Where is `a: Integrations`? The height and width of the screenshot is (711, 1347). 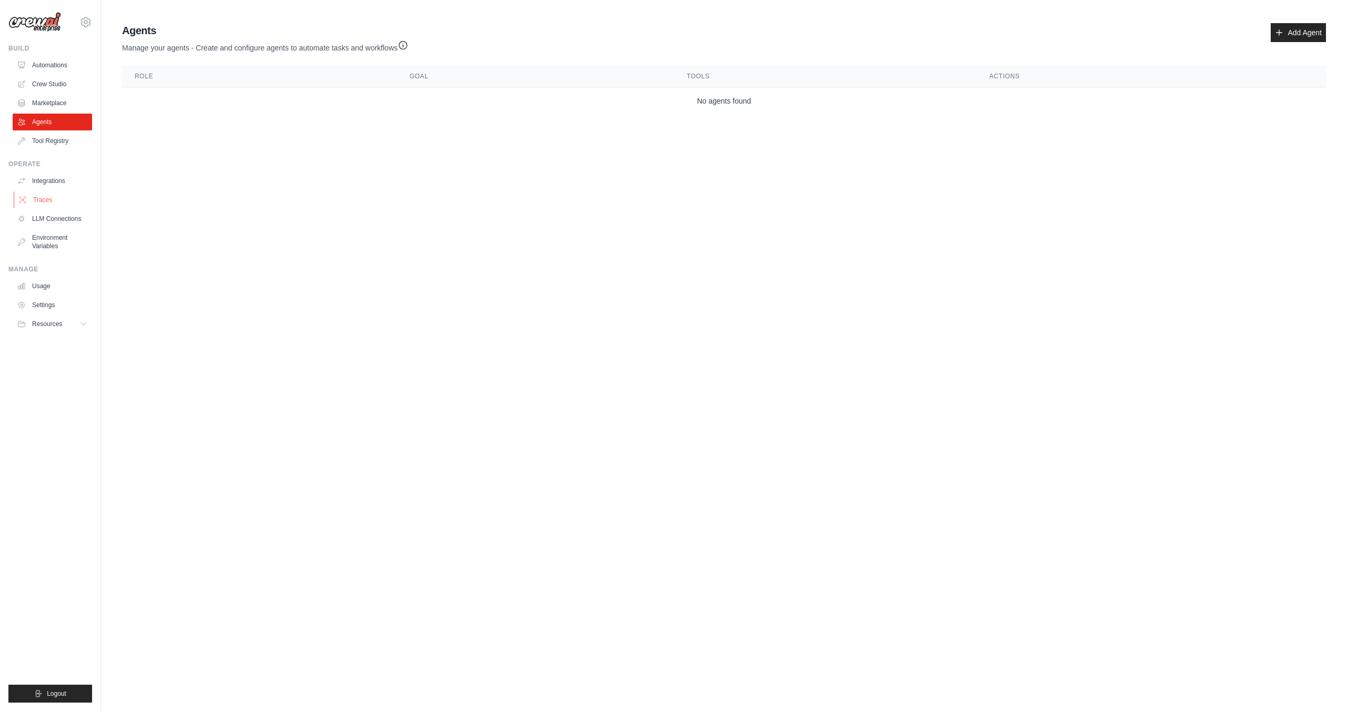
a: Integrations is located at coordinates (52, 181).